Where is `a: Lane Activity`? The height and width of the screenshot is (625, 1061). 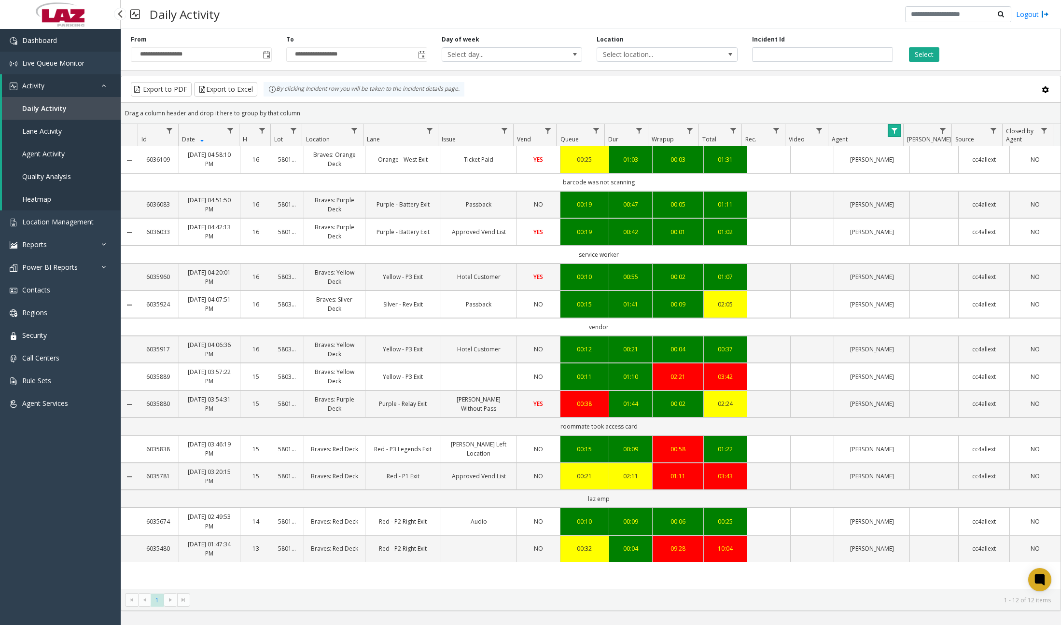 a: Lane Activity is located at coordinates (61, 131).